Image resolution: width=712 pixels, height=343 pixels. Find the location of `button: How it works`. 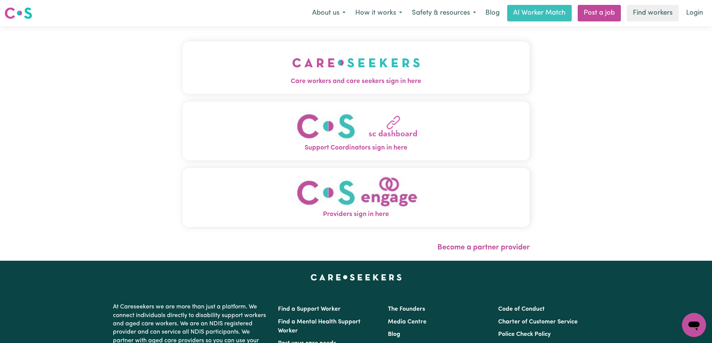

button: How it works is located at coordinates (379, 13).